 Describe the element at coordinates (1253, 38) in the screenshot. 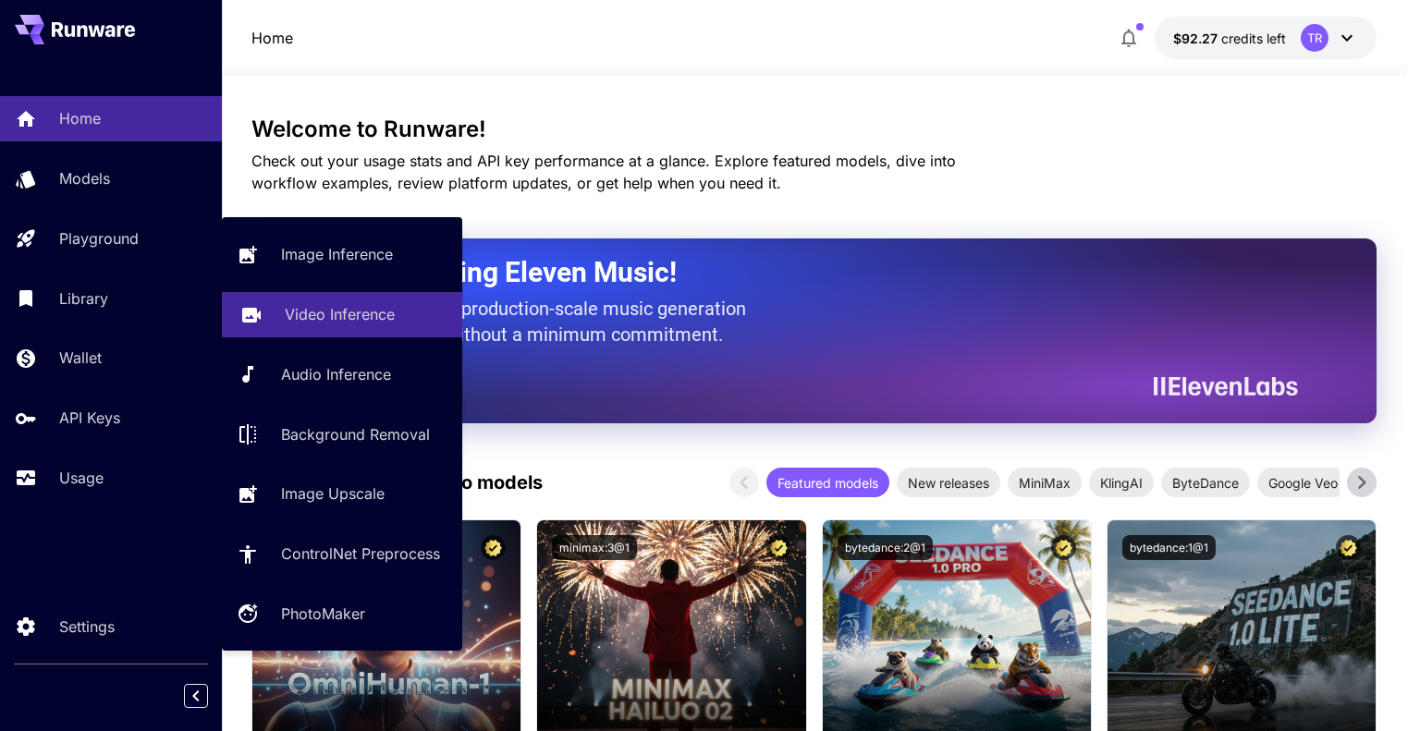

I see `span: credits left` at that location.